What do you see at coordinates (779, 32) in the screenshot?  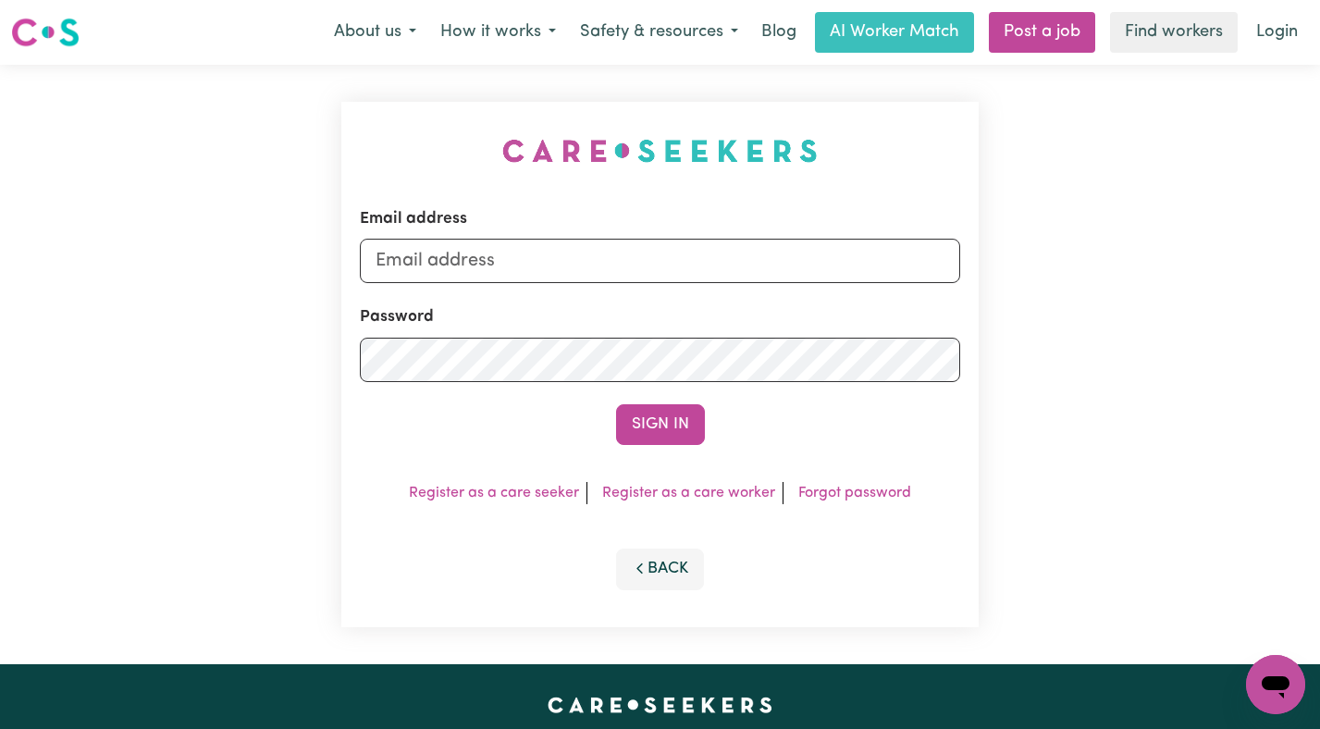 I see `a: Blog` at bounding box center [779, 32].